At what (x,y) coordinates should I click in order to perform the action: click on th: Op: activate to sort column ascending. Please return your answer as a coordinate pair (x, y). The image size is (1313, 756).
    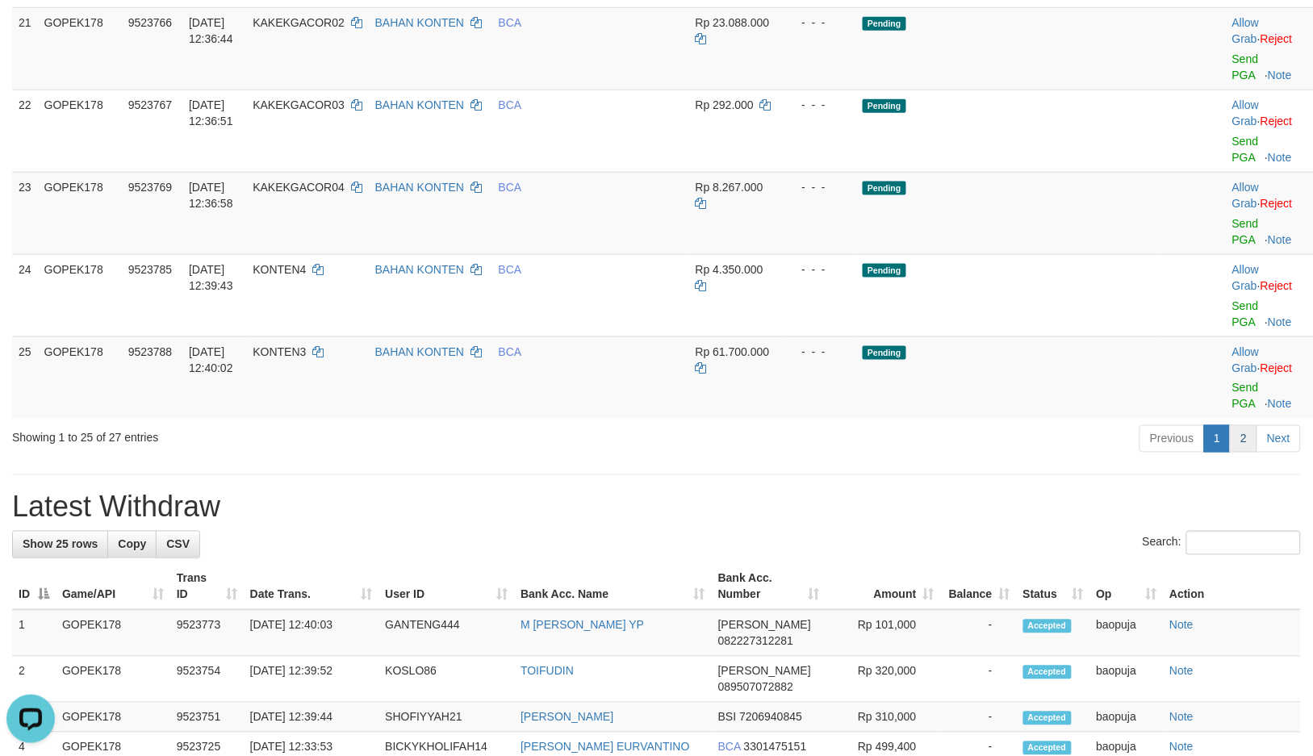
    Looking at the image, I should click on (1126, 586).